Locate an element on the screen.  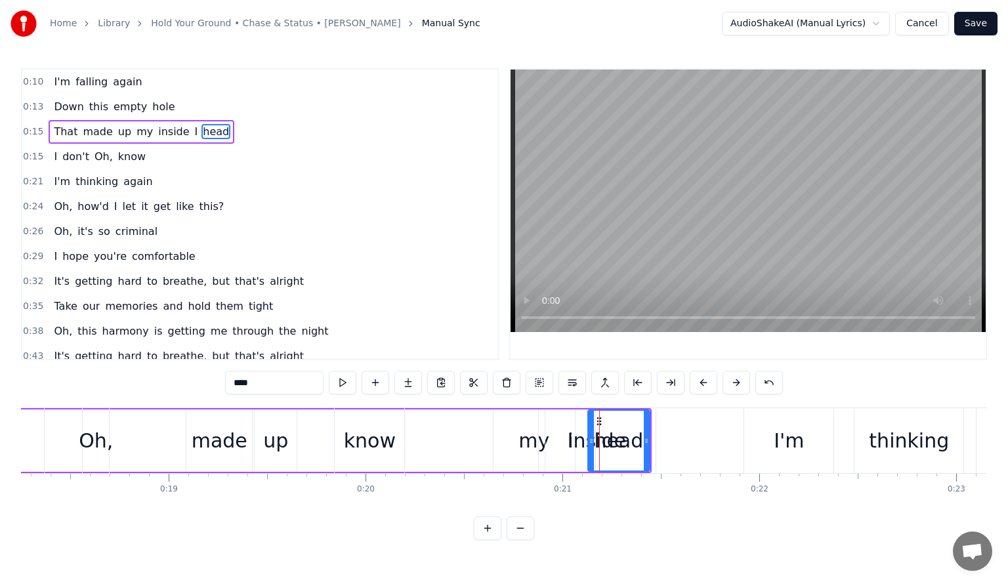
span: the is located at coordinates (288, 331).